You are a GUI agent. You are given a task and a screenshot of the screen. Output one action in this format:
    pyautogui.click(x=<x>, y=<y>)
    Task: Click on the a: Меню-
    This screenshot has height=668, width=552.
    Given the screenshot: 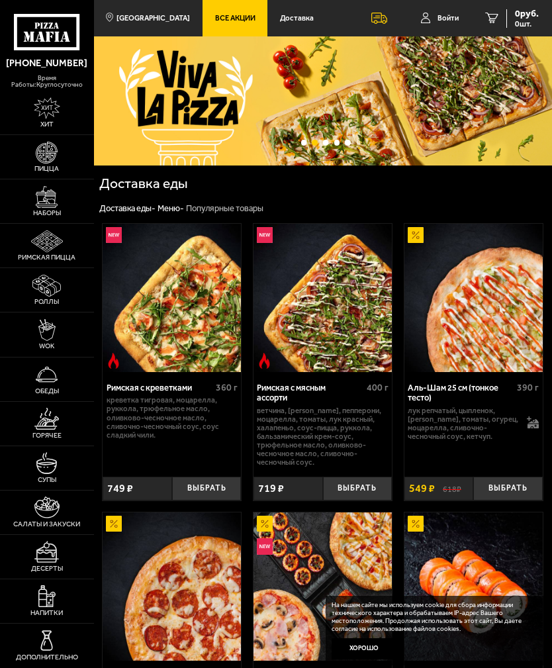 What is the action you would take?
    pyautogui.click(x=171, y=208)
    